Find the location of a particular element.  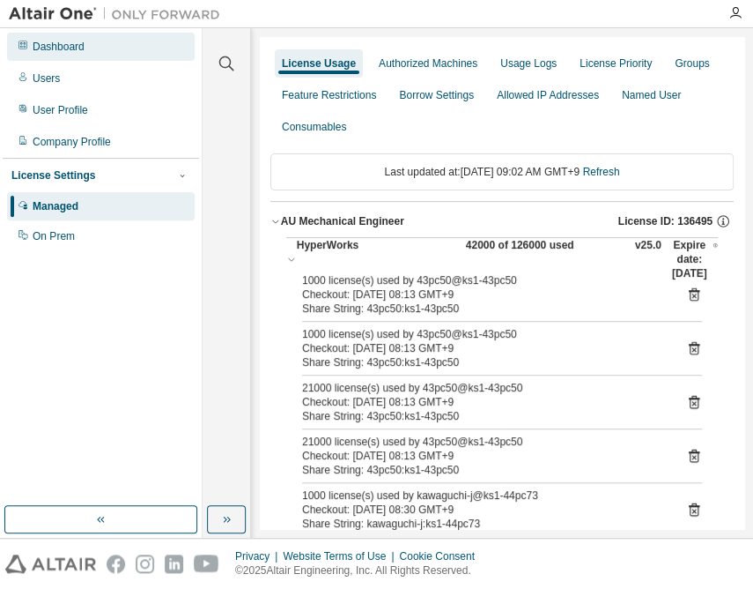

div: License Settings is located at coordinates (53, 175).